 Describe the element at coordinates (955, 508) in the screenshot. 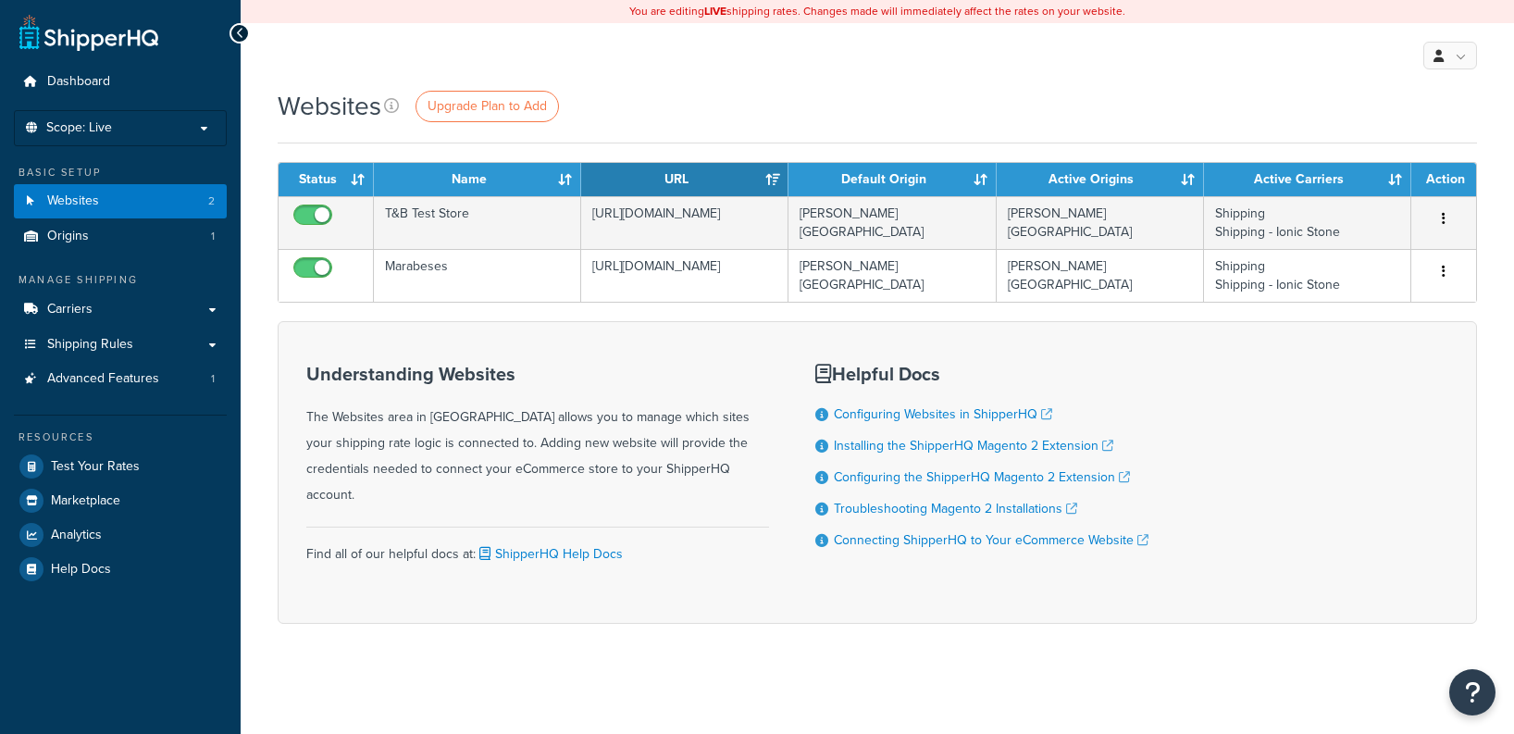

I see `a: Troubleshooting Magento 2 Installations` at that location.